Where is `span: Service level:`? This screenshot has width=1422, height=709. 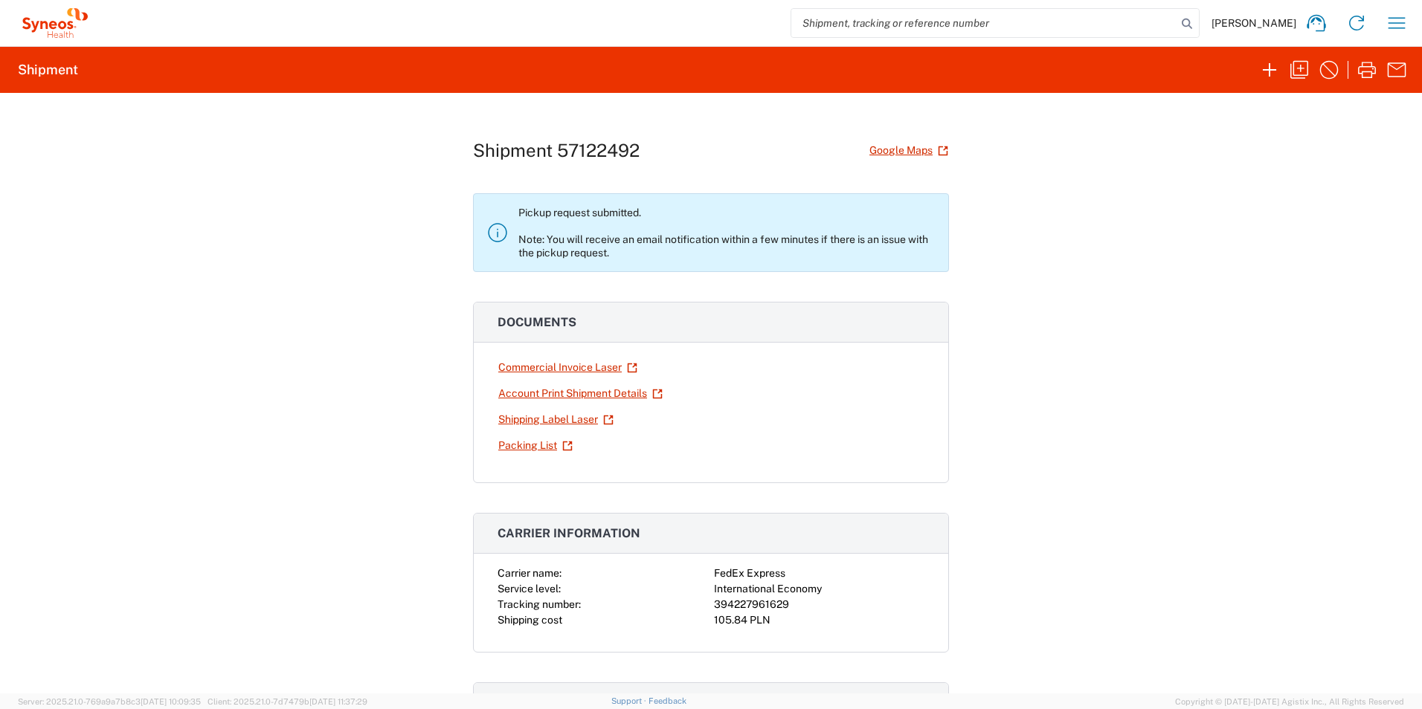 span: Service level: is located at coordinates (529, 589).